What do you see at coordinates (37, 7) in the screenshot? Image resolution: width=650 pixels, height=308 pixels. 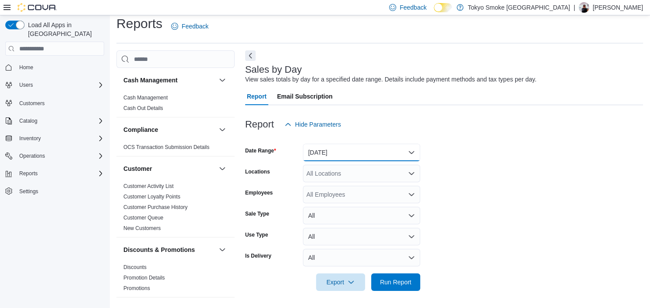 I see `img: Cova` at bounding box center [37, 7].